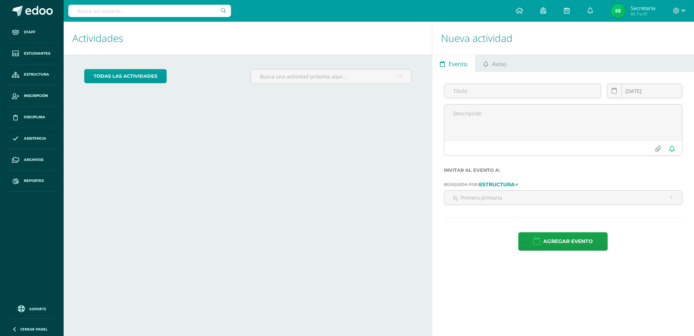 This screenshot has width=694, height=336. Describe the element at coordinates (495, 63) in the screenshot. I see `a: Aviso` at that location.